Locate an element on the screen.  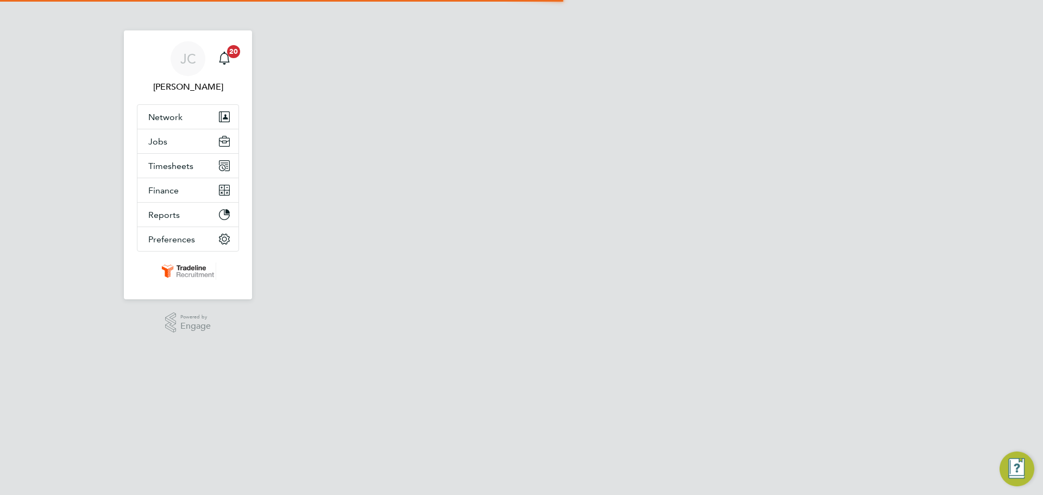
span: 20 is located at coordinates (234, 52).